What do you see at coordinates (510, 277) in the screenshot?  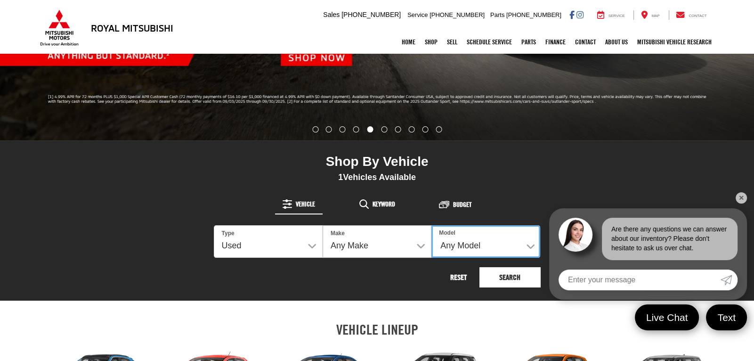 I see `button: Search` at bounding box center [510, 277].